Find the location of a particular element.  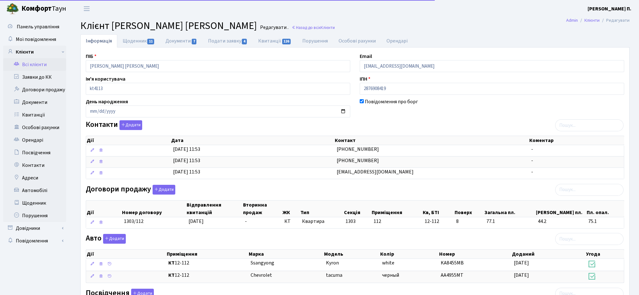

th: Марка is located at coordinates (286, 254).